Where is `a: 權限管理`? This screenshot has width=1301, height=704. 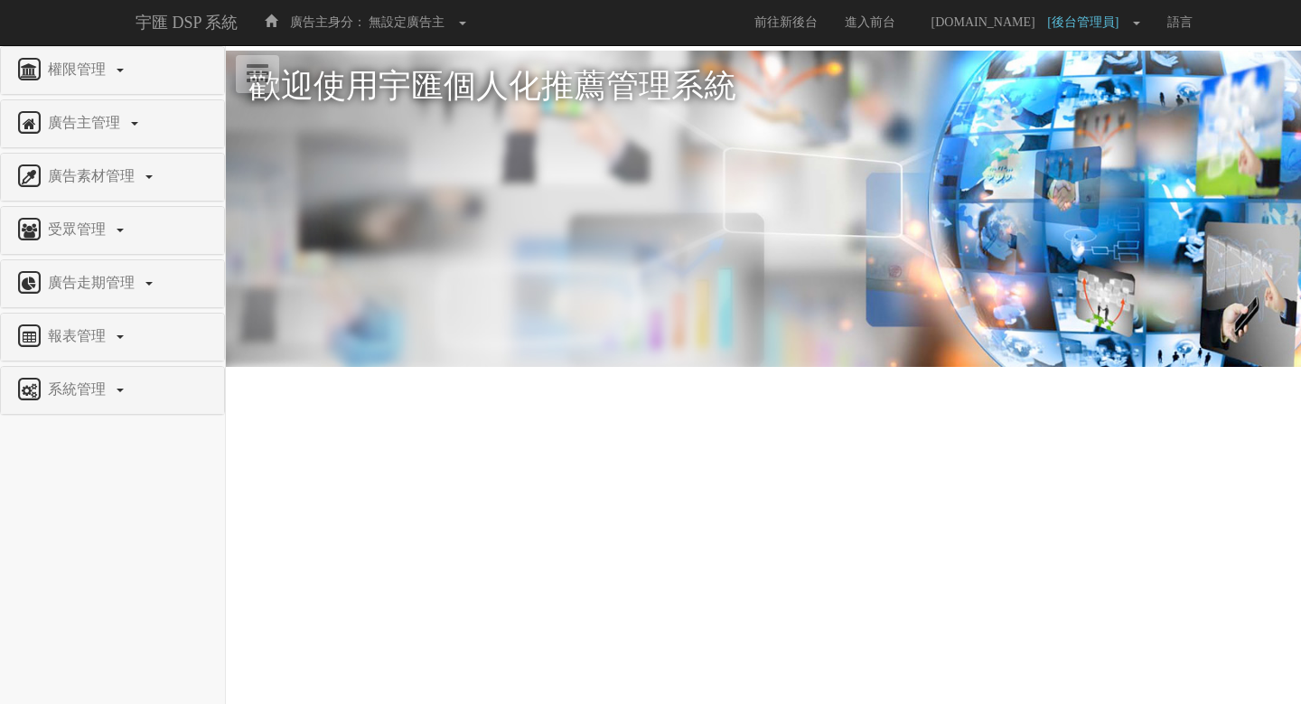 a: 權限管理 is located at coordinates (112, 70).